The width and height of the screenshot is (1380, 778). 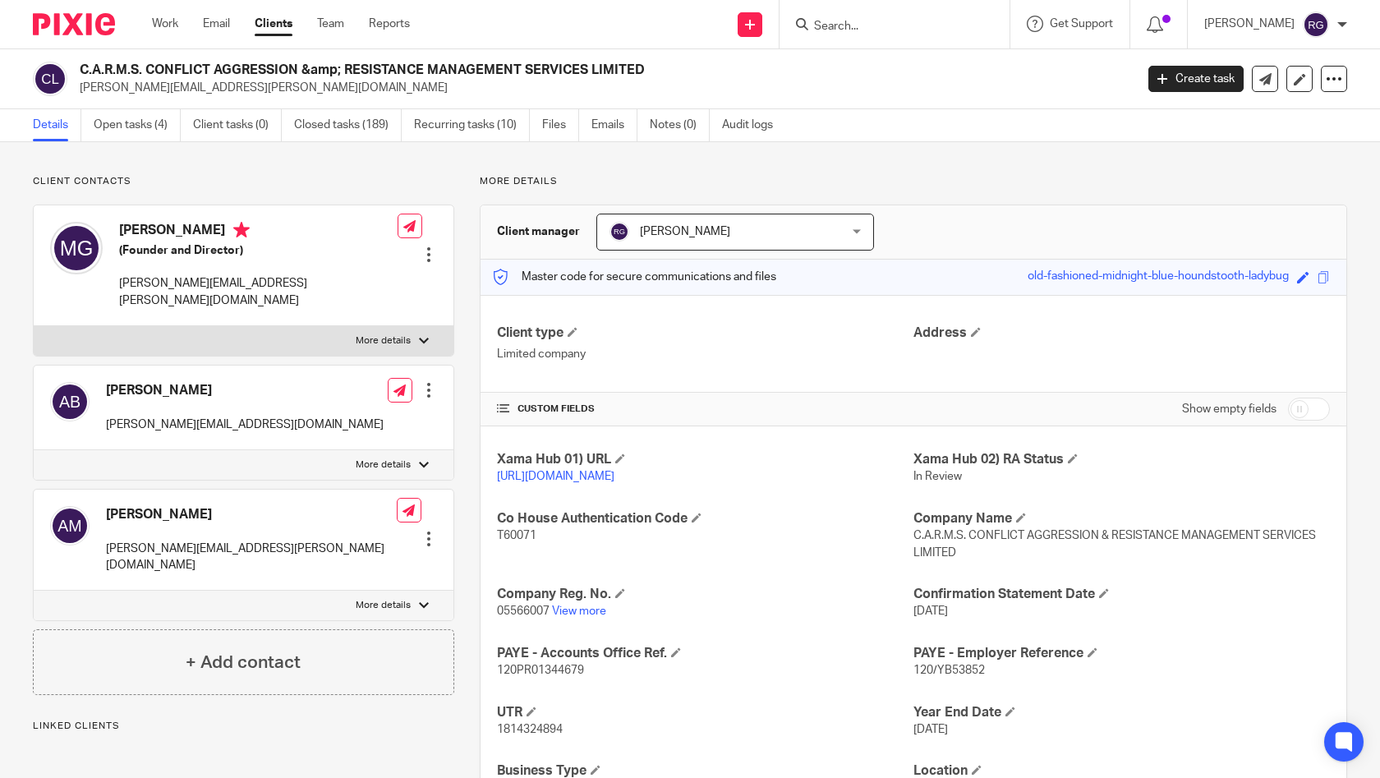 What do you see at coordinates (216, 24) in the screenshot?
I see `a: Email` at bounding box center [216, 24].